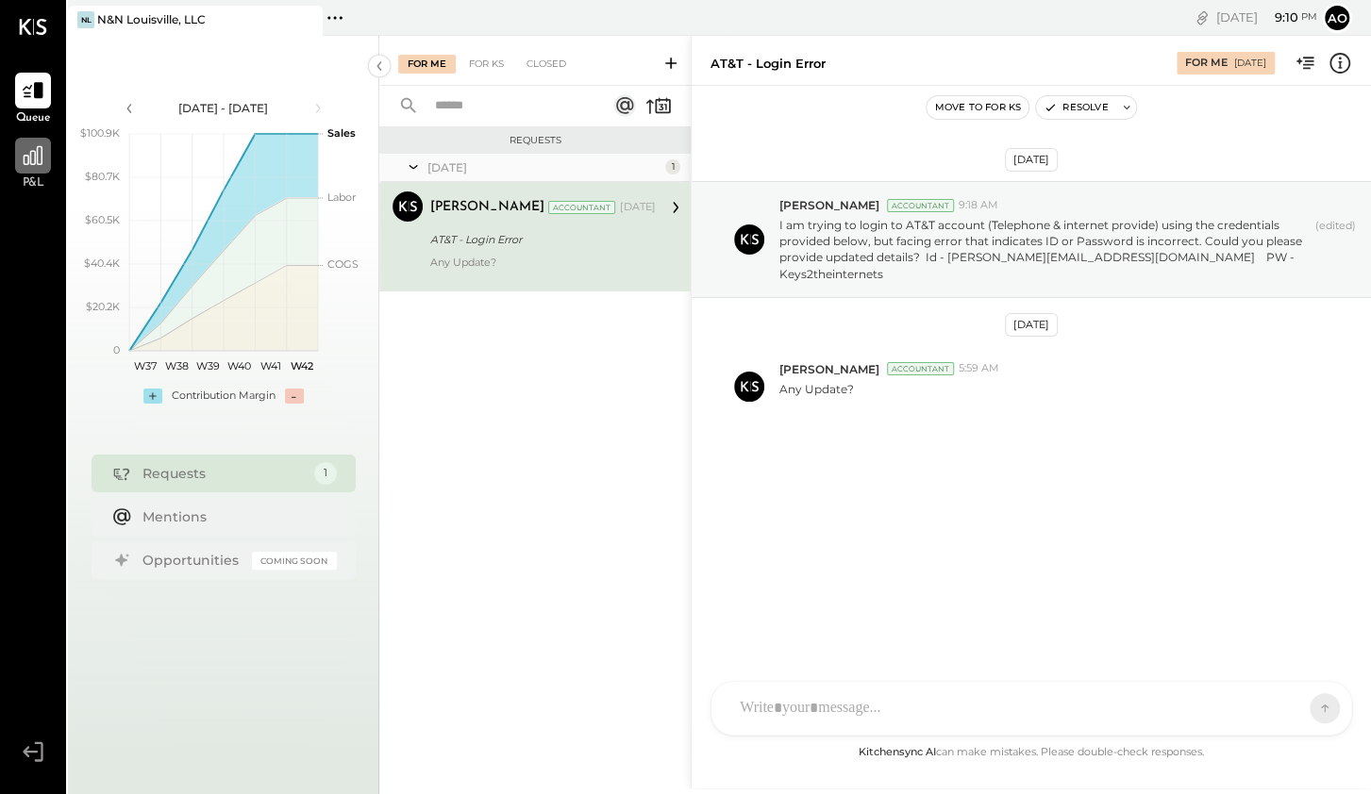 The image size is (1371, 794). What do you see at coordinates (271, 366) in the screenshot?
I see `text: W41` at bounding box center [271, 366].